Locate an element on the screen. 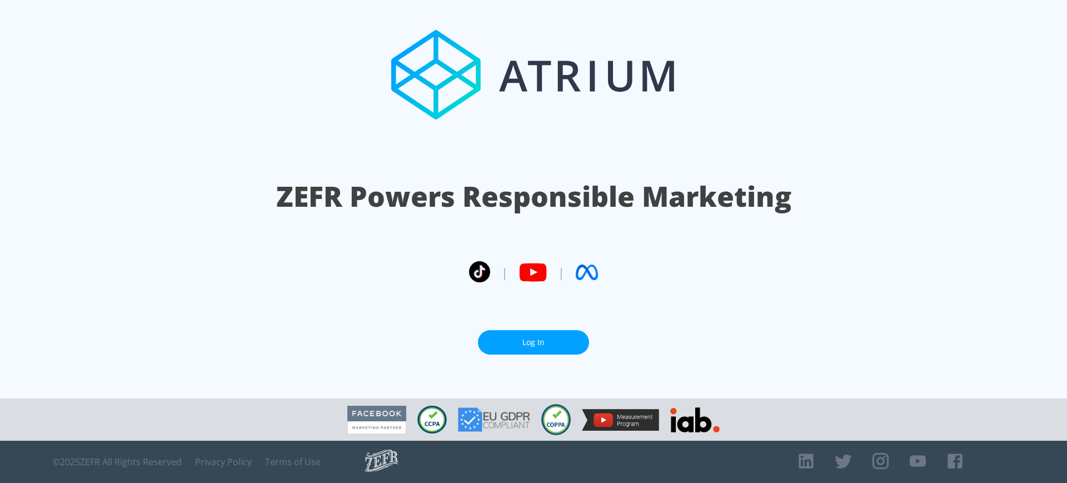  img: COPPA Compliant is located at coordinates (556, 420).